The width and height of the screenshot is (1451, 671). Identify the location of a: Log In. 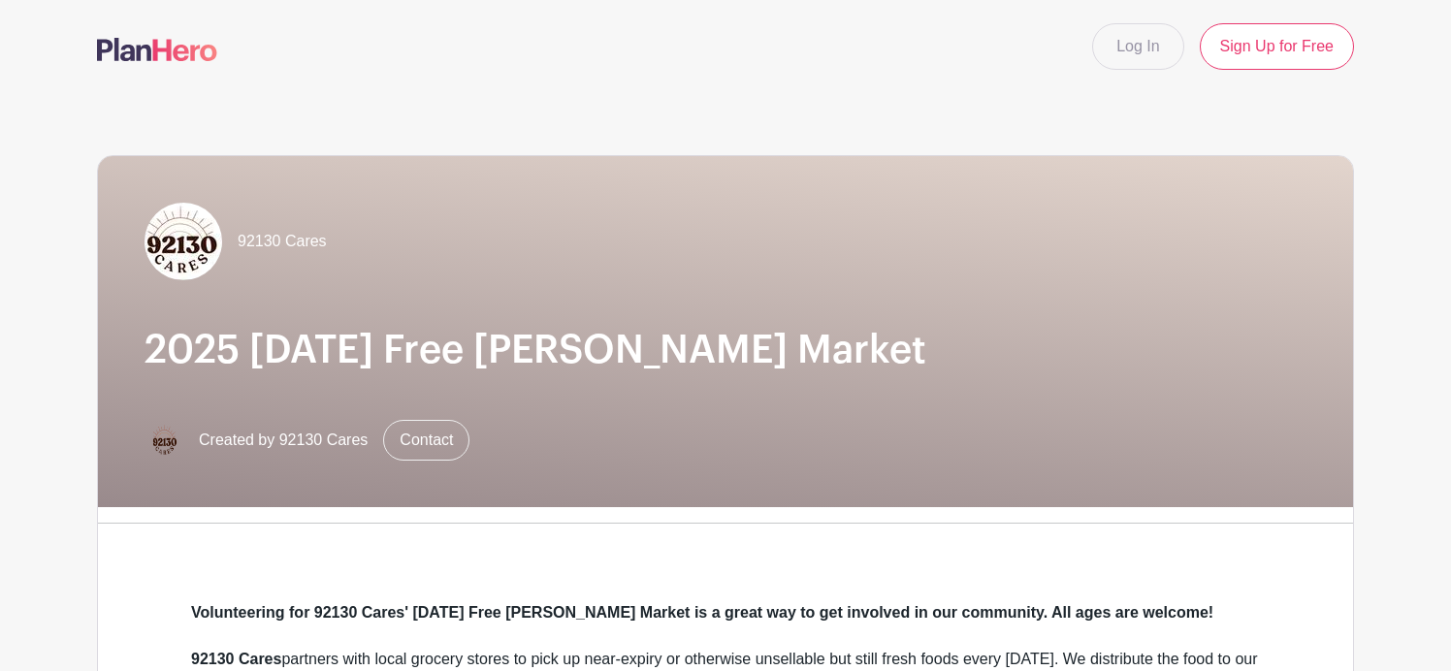
(1137, 47).